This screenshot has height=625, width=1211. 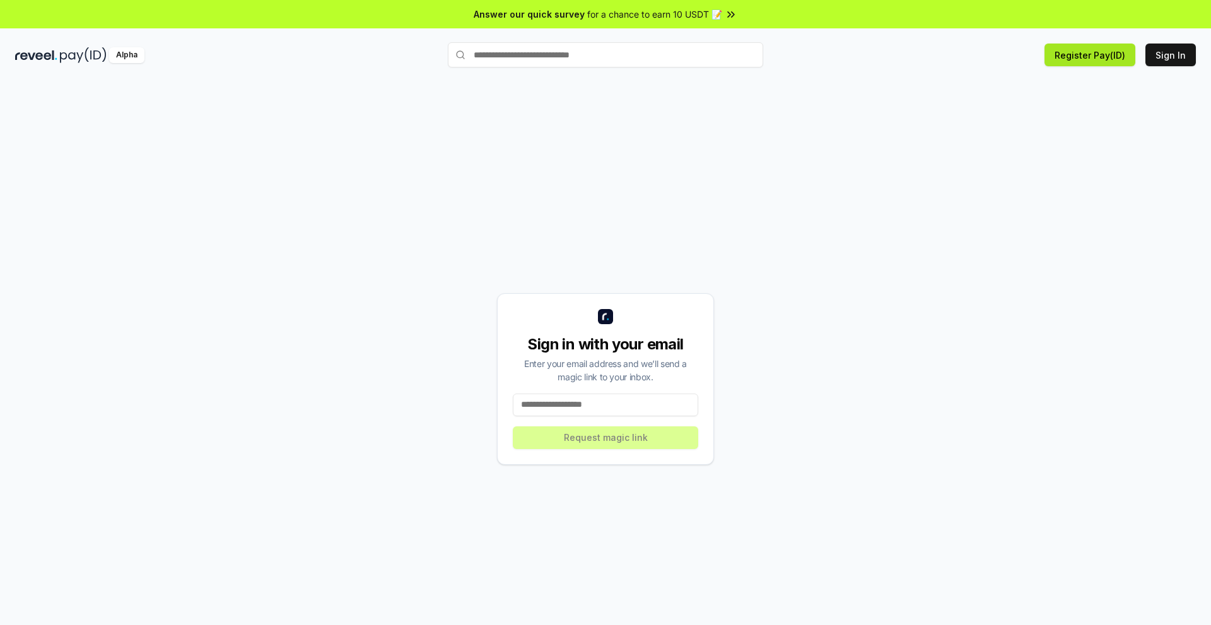 I want to click on img: reveel_dark, so click(x=36, y=55).